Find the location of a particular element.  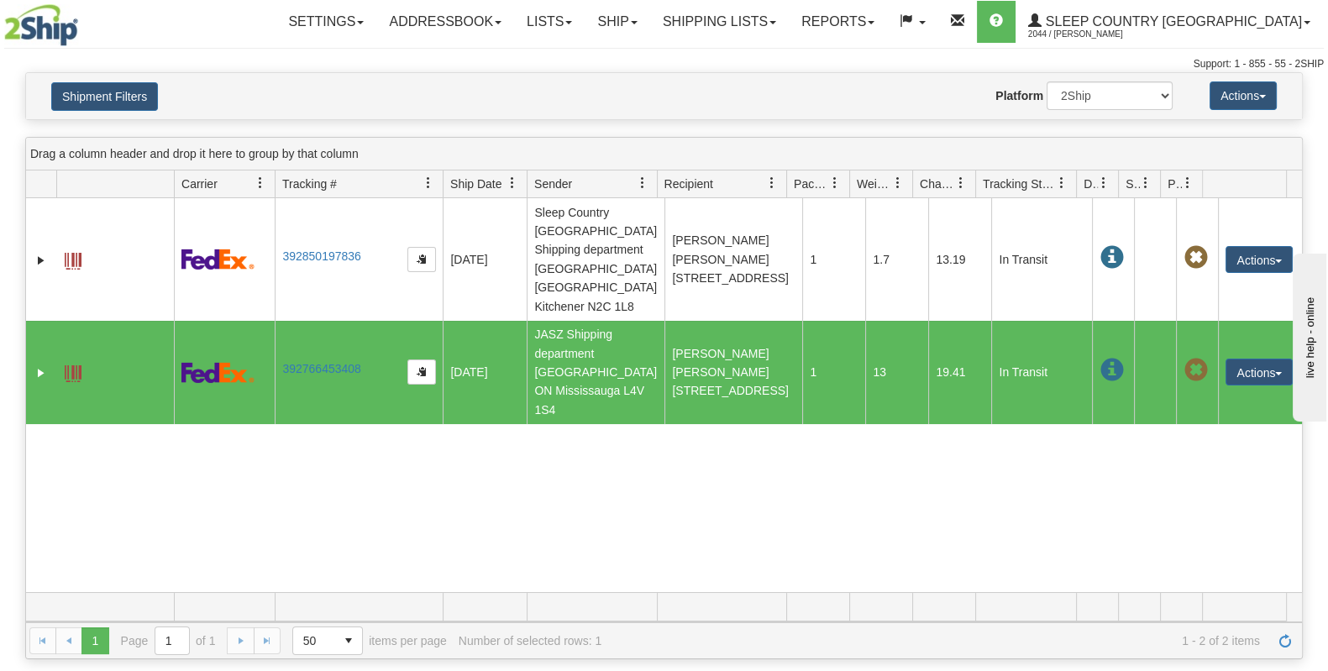

span: Page 1 is located at coordinates (95, 641).